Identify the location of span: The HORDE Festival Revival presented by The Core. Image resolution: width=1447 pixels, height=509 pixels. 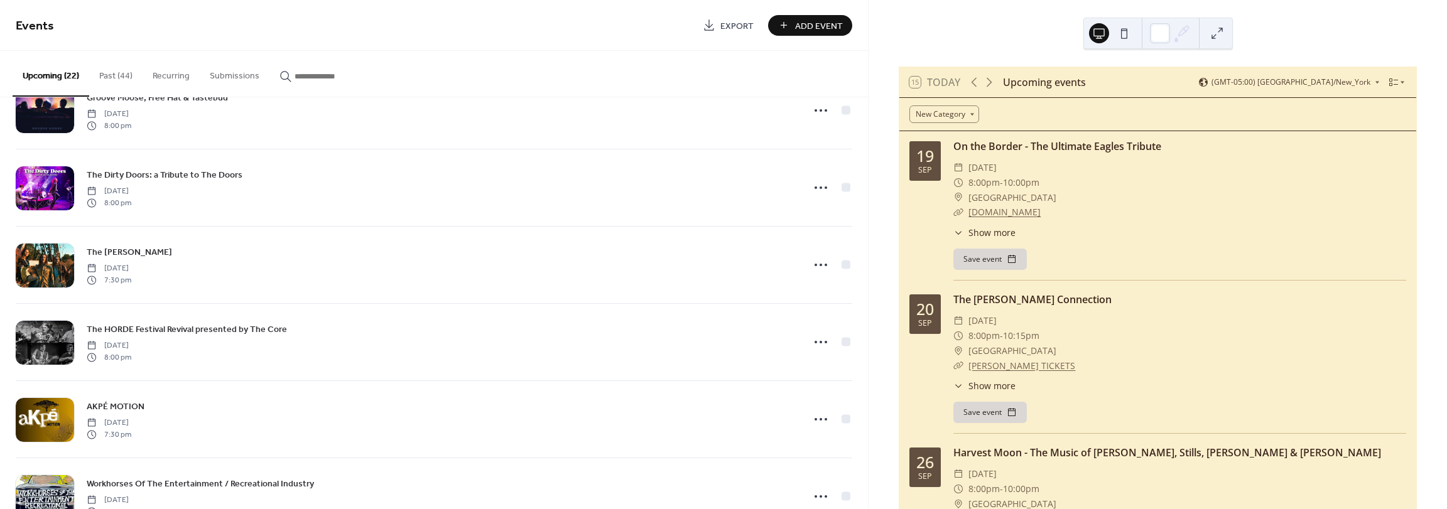
(187, 330).